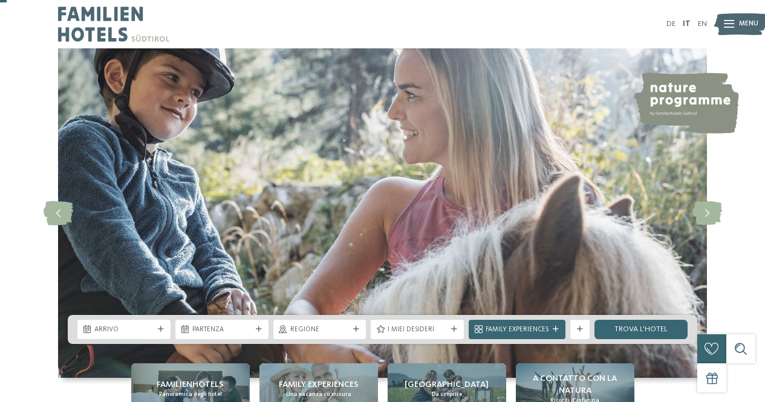  I want to click on a: nature programme by Familienhotels Südtirol, so click(686, 103).